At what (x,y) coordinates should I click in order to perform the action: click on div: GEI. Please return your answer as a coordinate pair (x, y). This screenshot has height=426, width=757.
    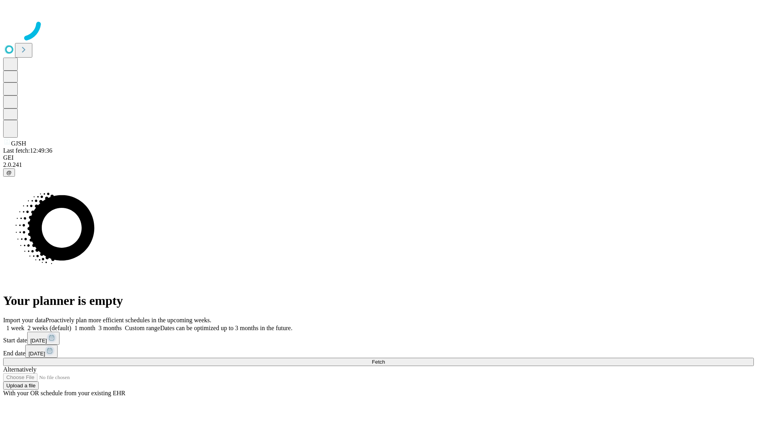
    Looking at the image, I should click on (379, 158).